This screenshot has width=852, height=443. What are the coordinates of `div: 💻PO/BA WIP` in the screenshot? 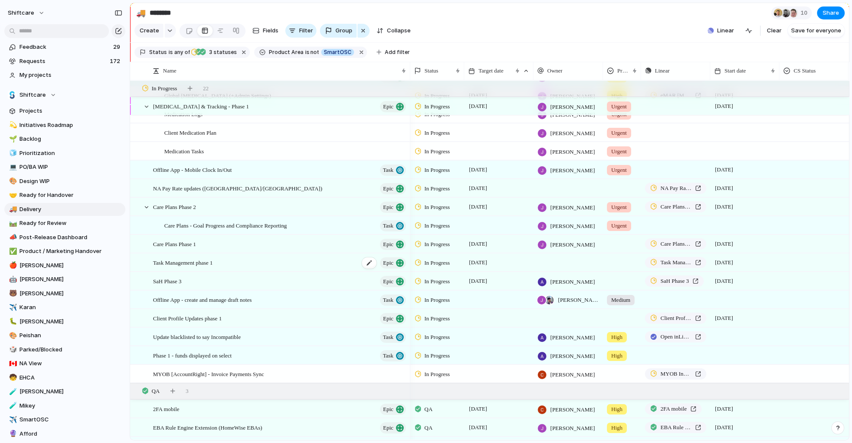 It's located at (65, 167).